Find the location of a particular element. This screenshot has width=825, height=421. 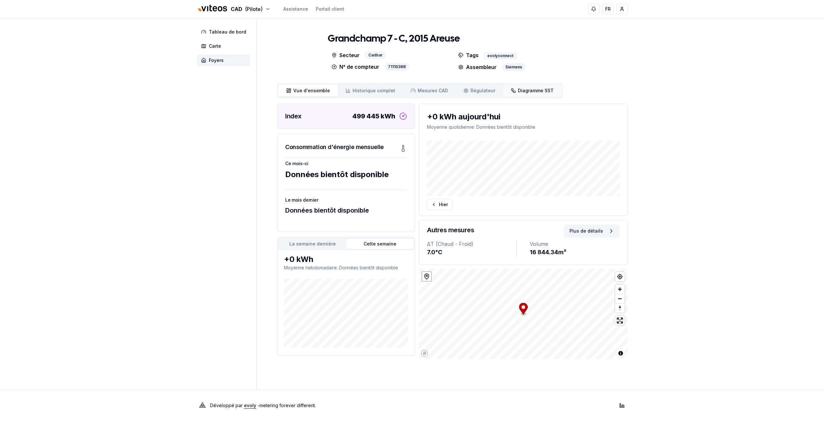

span: Régulateur is located at coordinates (483, 91).